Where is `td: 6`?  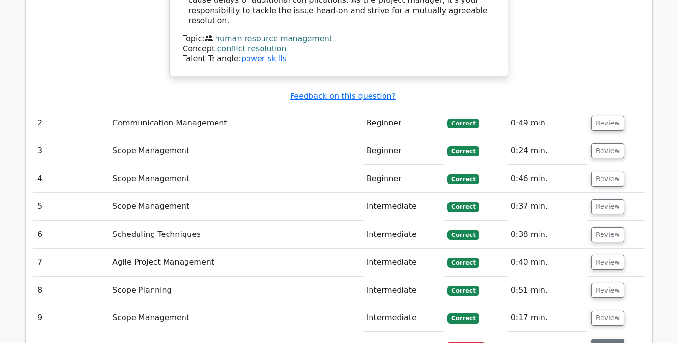 td: 6 is located at coordinates (71, 234).